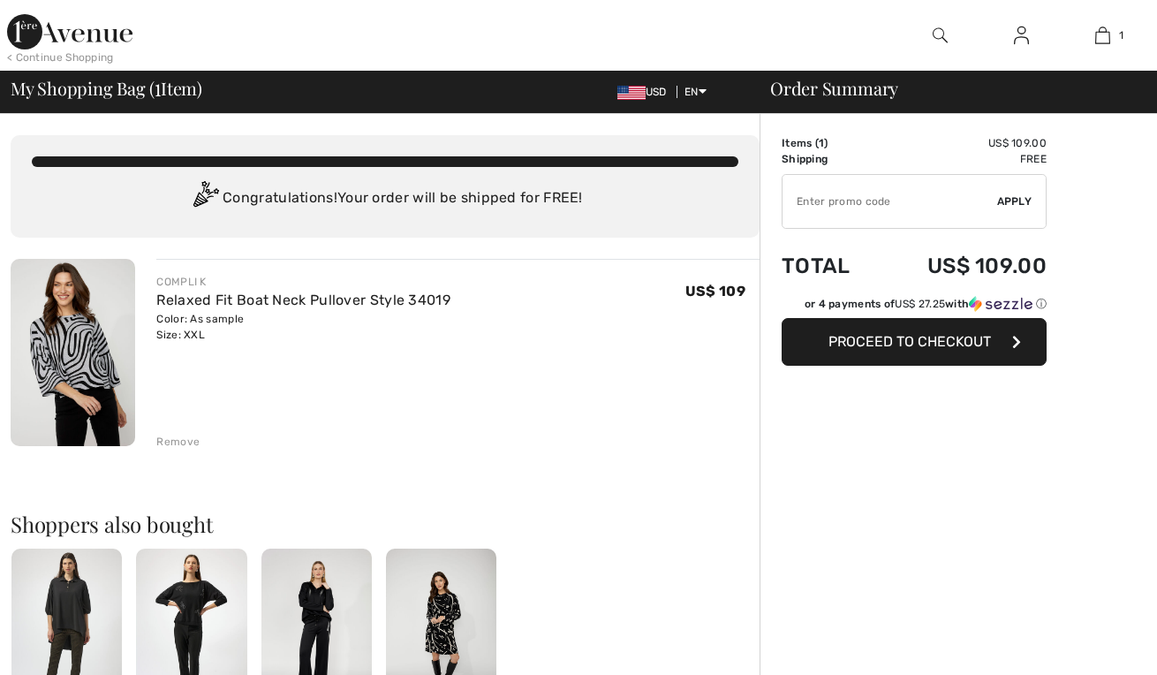 This screenshot has width=1157, height=675. What do you see at coordinates (925, 304) in the screenshot?
I see `div: or 4 payments of with` at bounding box center [925, 304].